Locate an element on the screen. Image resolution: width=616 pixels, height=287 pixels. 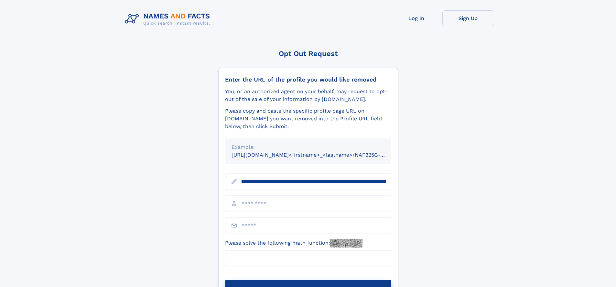
a: Log In is located at coordinates (417, 18).